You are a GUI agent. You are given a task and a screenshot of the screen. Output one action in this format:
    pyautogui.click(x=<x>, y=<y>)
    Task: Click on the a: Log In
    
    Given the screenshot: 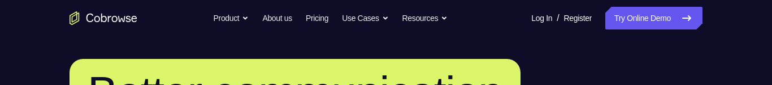 What is the action you would take?
    pyautogui.click(x=541, y=18)
    